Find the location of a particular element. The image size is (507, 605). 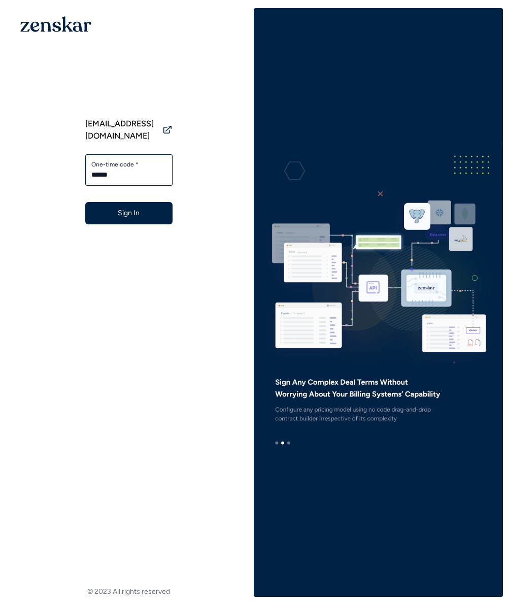

img: 1OGAJ2xQqyY4LXKgY66KYq0eOWRCkrZdAb3gUhuVAqdWPZE9SRJmCz+oDMSn4zDLXe31Ii730ItAGKgCKgCCgCikA4Av8PJUP... is located at coordinates (56, 24).